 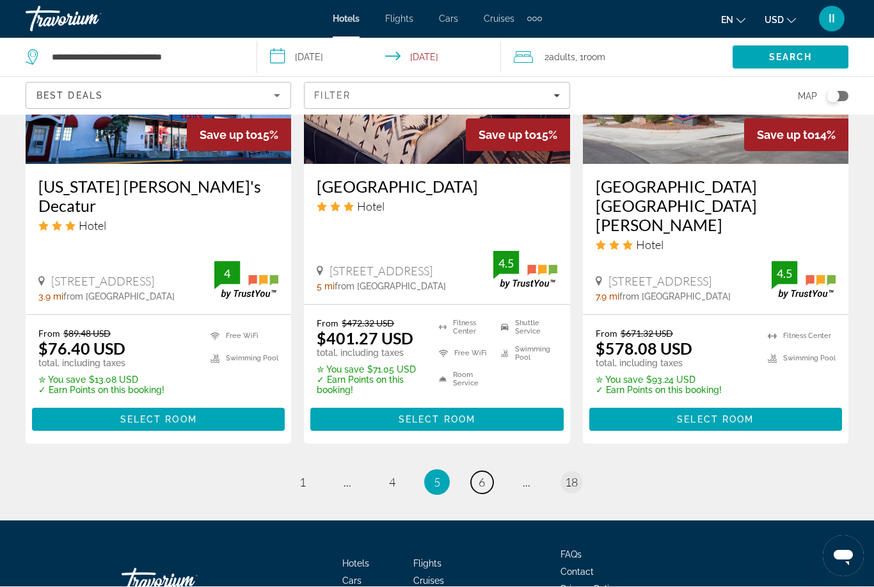 What do you see at coordinates (144, 58) in the screenshot?
I see `input: Search hotel destination` at bounding box center [144, 58].